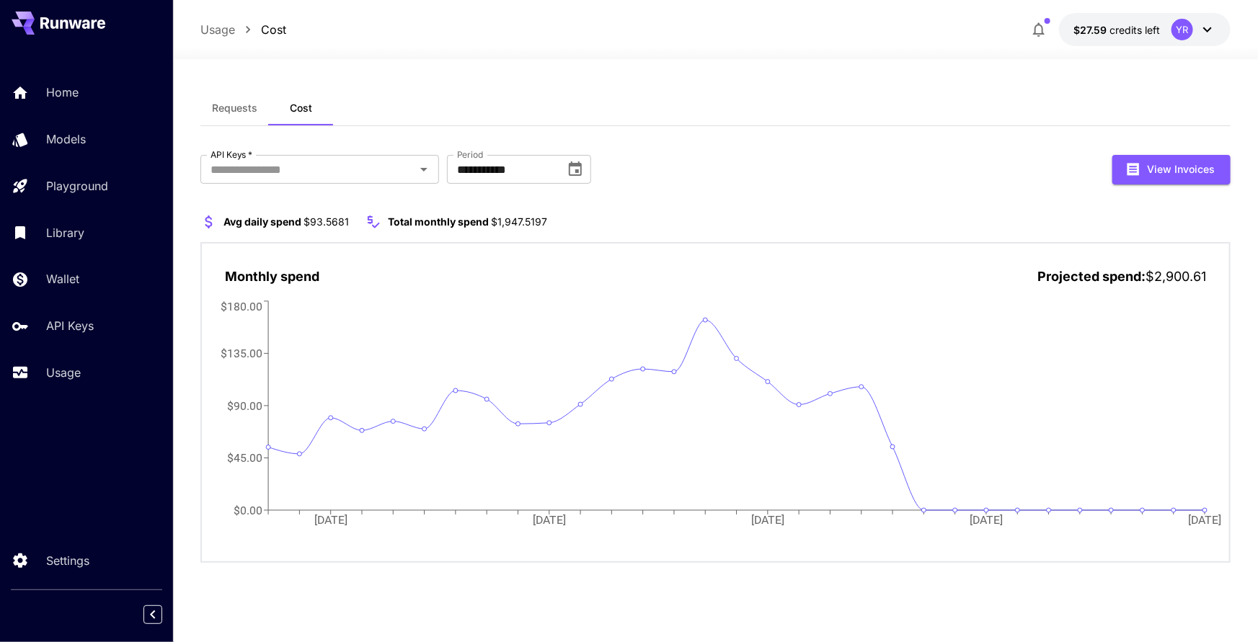 This screenshot has height=642, width=1258. What do you see at coordinates (218, 30) in the screenshot?
I see `a: Usage` at bounding box center [218, 30].